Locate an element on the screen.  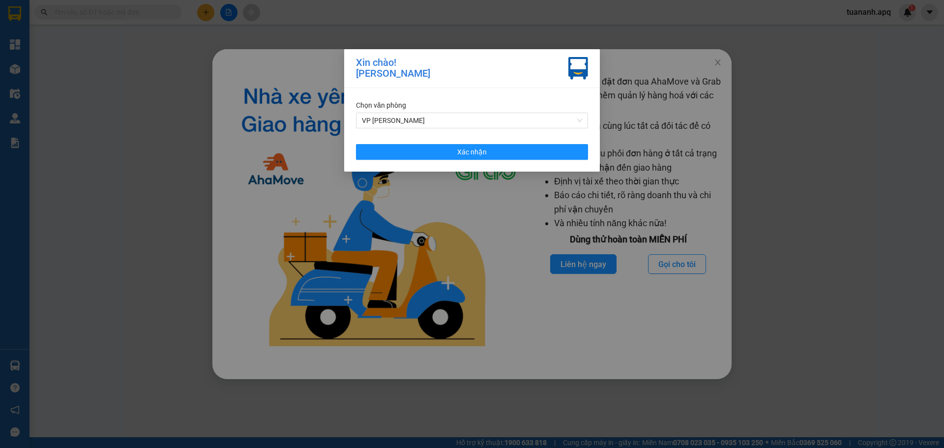
div: Chọn văn phòng is located at coordinates (472, 105).